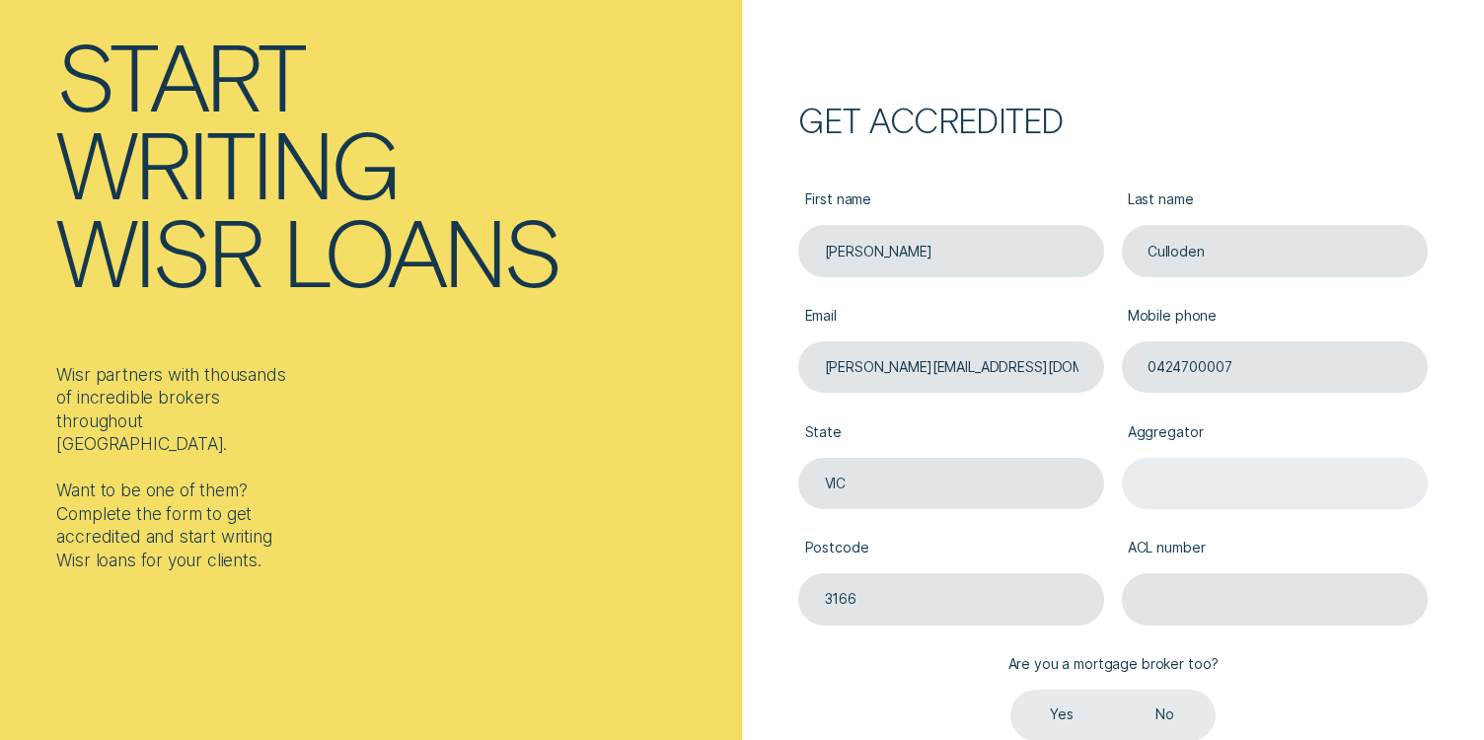 Image resolution: width=1484 pixels, height=740 pixels. What do you see at coordinates (951, 434) in the screenshot?
I see `label: State` at bounding box center [951, 434].